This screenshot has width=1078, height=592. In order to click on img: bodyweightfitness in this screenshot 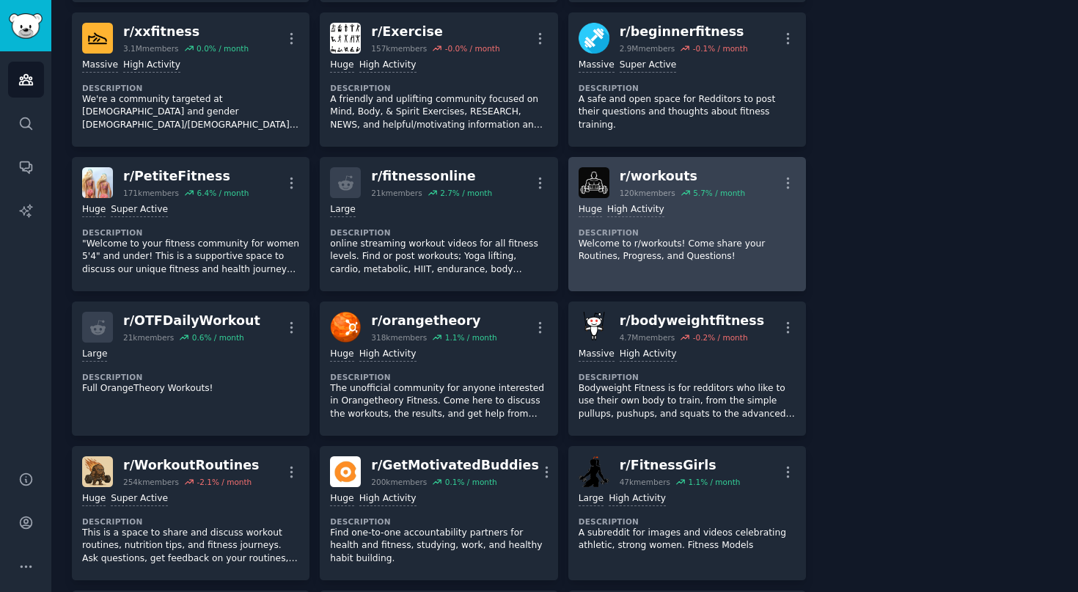, I will do `click(594, 327)`.